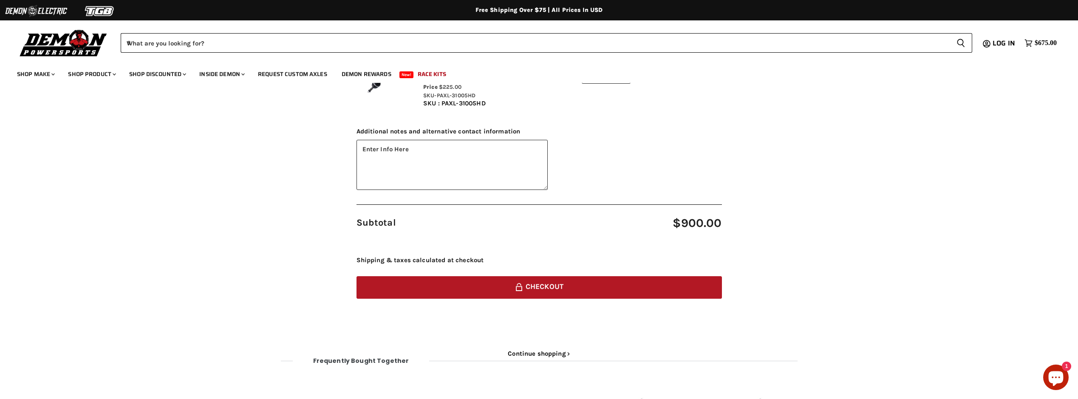 The height and width of the screenshot is (399, 1078). What do you see at coordinates (407, 75) in the screenshot?
I see `span: New!` at bounding box center [407, 75].